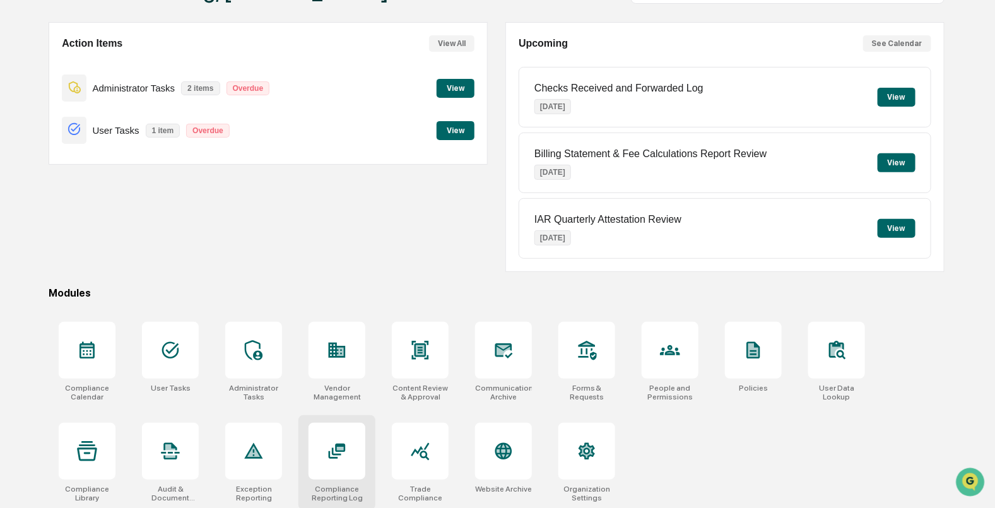  I want to click on p: Administrator Tasks, so click(134, 88).